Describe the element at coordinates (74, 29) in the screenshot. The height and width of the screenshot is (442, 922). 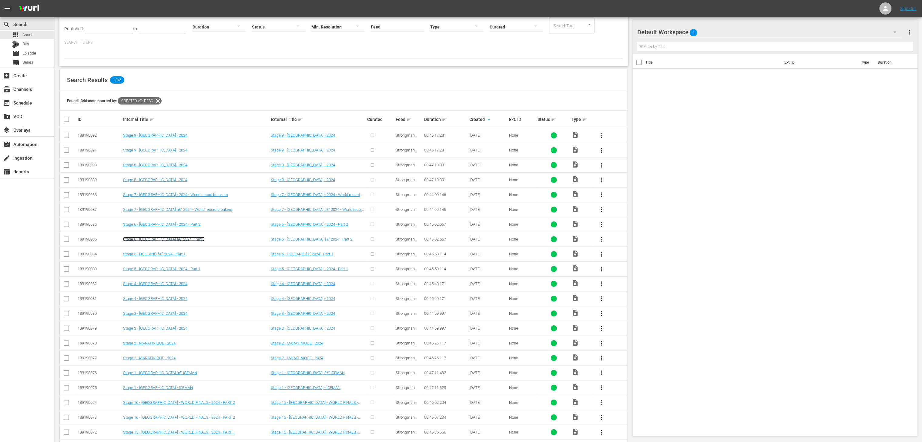
I see `span: Published:` at that location.